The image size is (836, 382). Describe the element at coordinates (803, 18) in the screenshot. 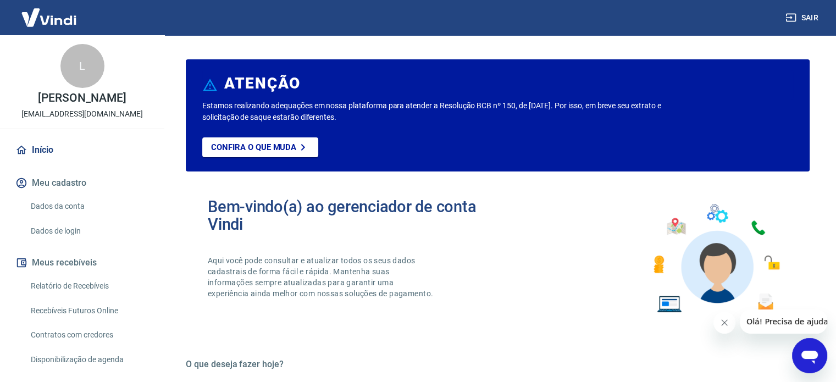

I see `button: Sair` at that location.